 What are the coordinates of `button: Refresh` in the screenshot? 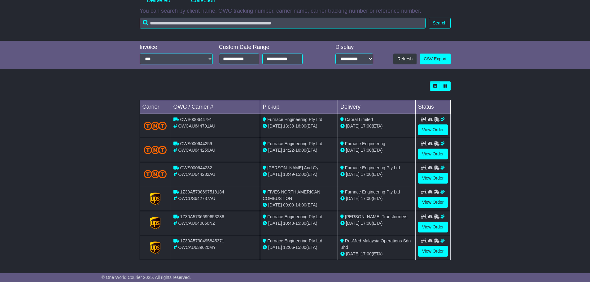 It's located at (405, 59).